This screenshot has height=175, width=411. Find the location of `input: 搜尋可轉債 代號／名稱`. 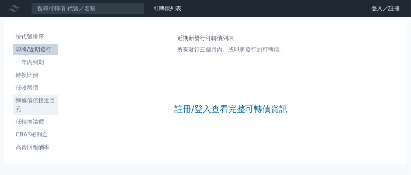

input: 搜尋可轉債 代號／名稱 is located at coordinates (88, 9).